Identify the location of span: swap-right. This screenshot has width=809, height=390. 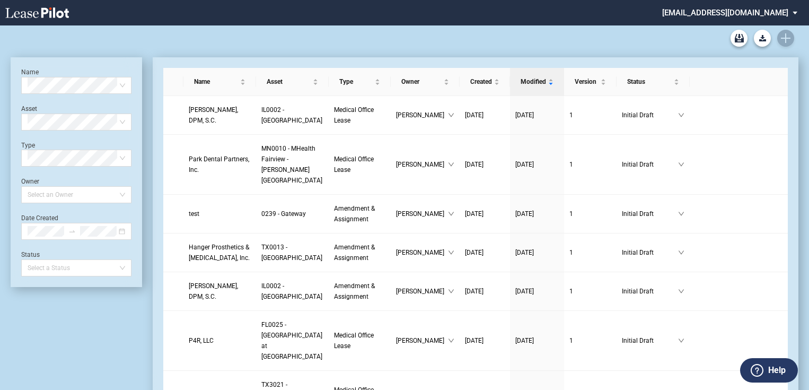
(72, 231).